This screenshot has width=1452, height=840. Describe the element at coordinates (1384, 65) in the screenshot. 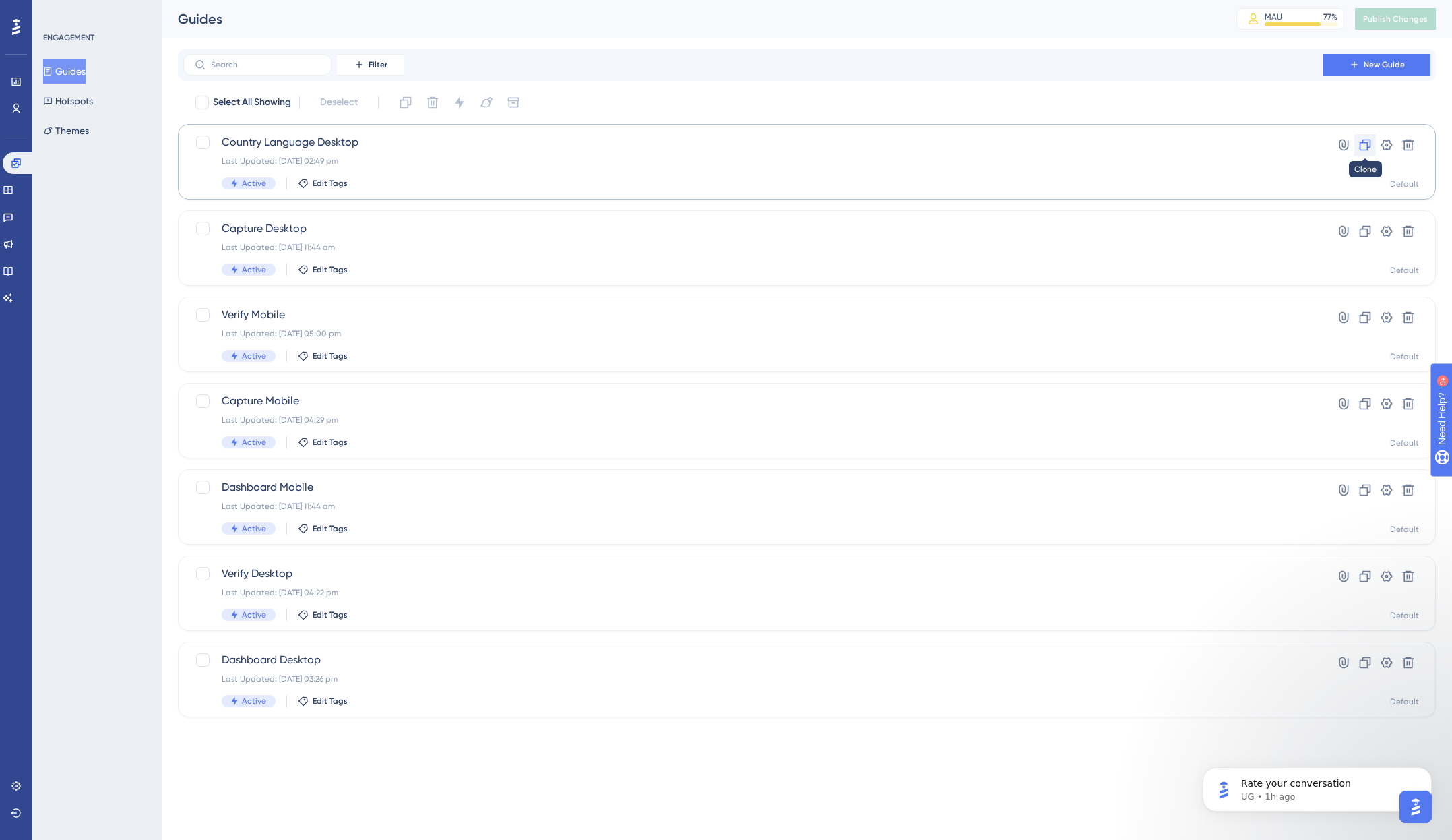

I see `span: New Guide` at that location.